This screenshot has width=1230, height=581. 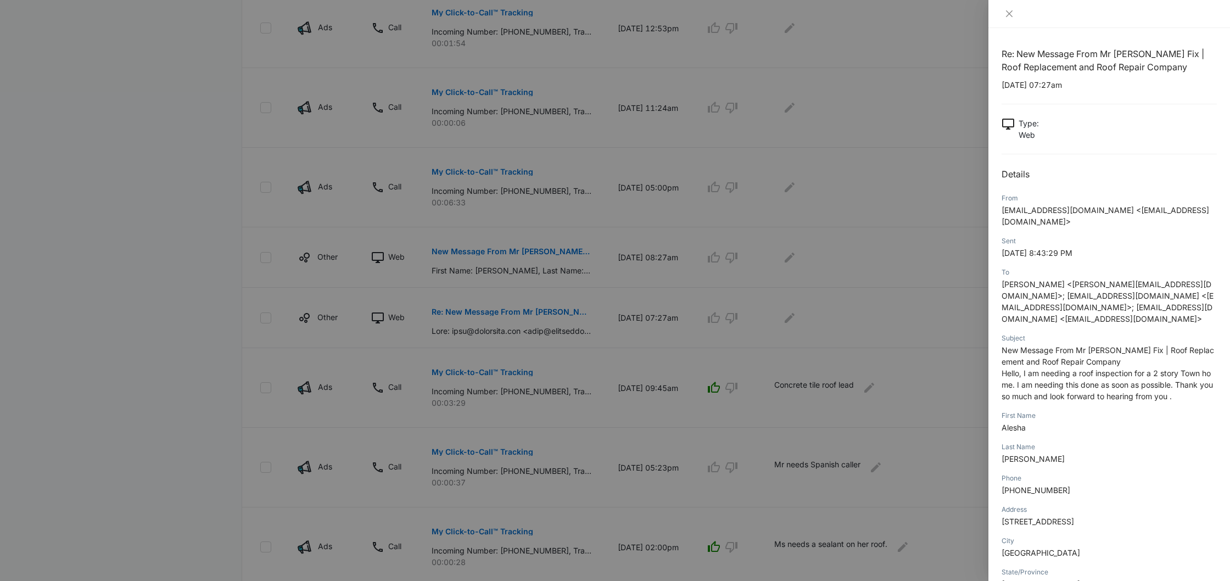 I want to click on div: State/Province, so click(x=1109, y=572).